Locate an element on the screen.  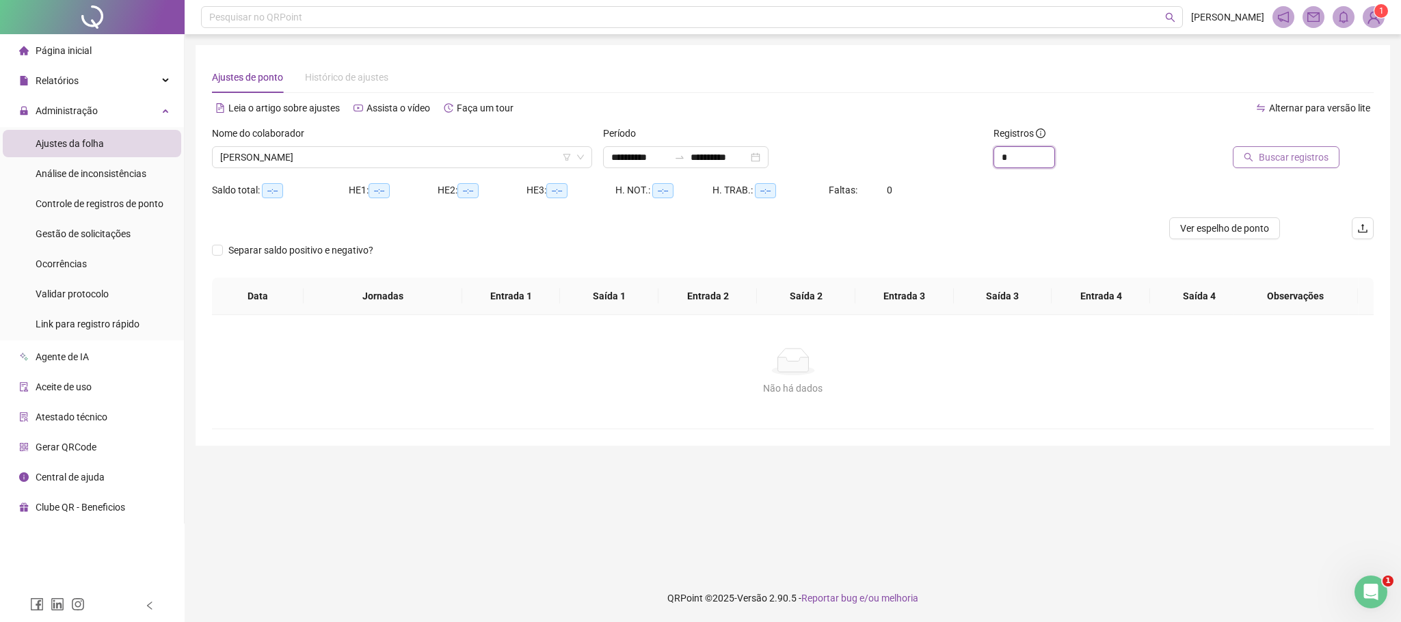
span: to is located at coordinates (680, 157).